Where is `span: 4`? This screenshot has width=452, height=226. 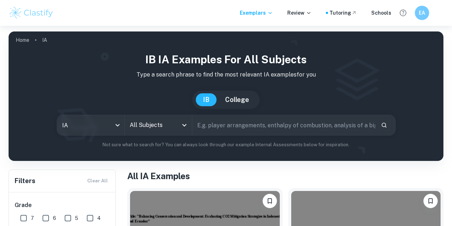 span: 4 is located at coordinates (99, 218).